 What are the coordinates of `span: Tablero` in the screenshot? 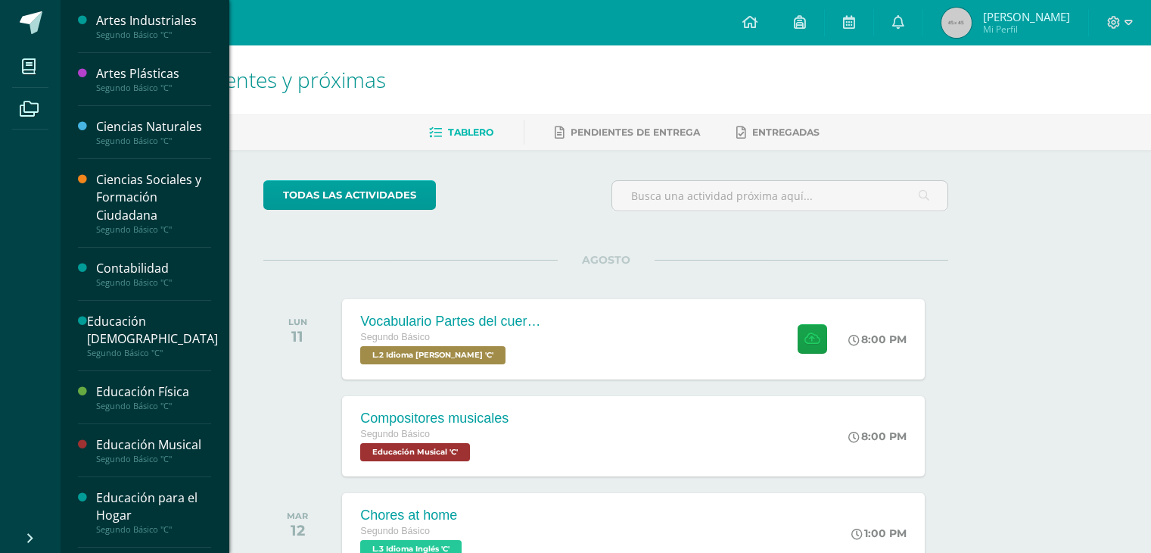 It's located at (471, 132).